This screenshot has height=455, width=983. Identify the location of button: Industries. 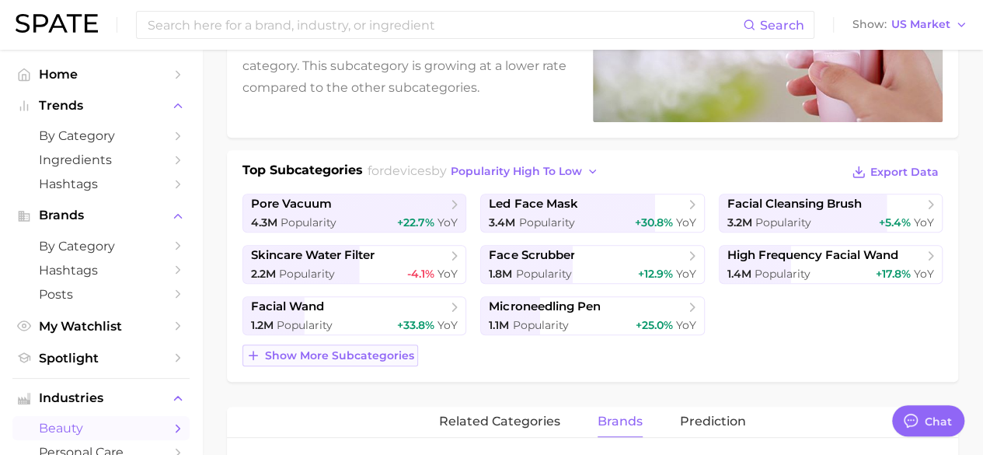
(101, 398).